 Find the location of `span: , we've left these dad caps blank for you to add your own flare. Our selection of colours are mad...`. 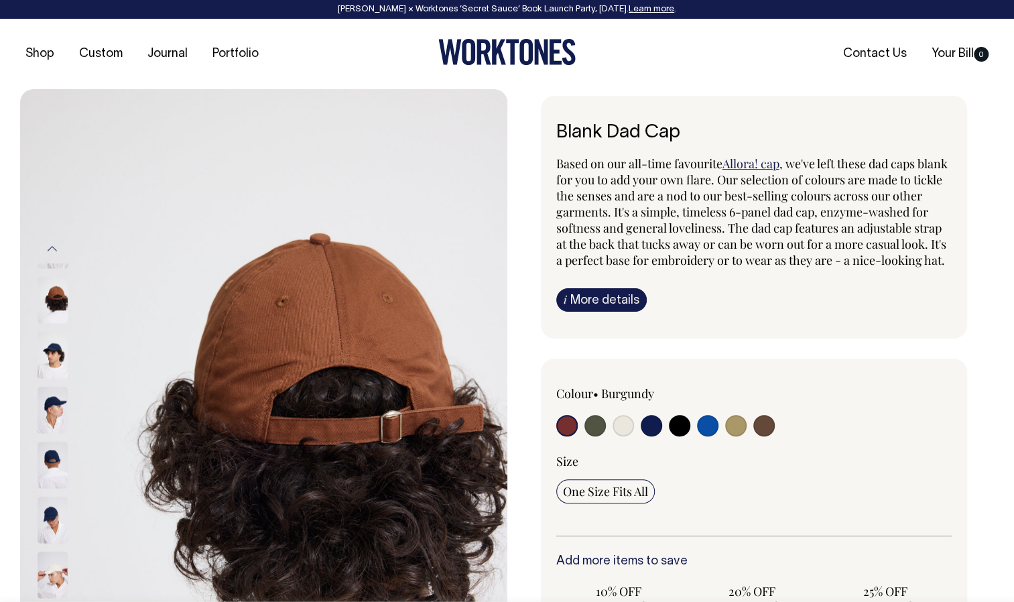

span: , we've left these dad caps blank for you to add your own flare. Our selection of colours are mad... is located at coordinates (752, 212).